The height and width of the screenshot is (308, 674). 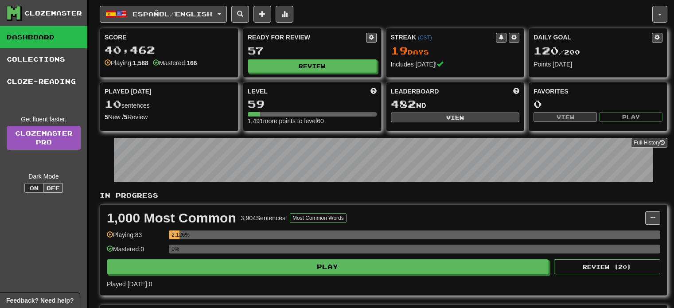 I want to click on div: 1,491 more points to level 60, so click(x=312, y=121).